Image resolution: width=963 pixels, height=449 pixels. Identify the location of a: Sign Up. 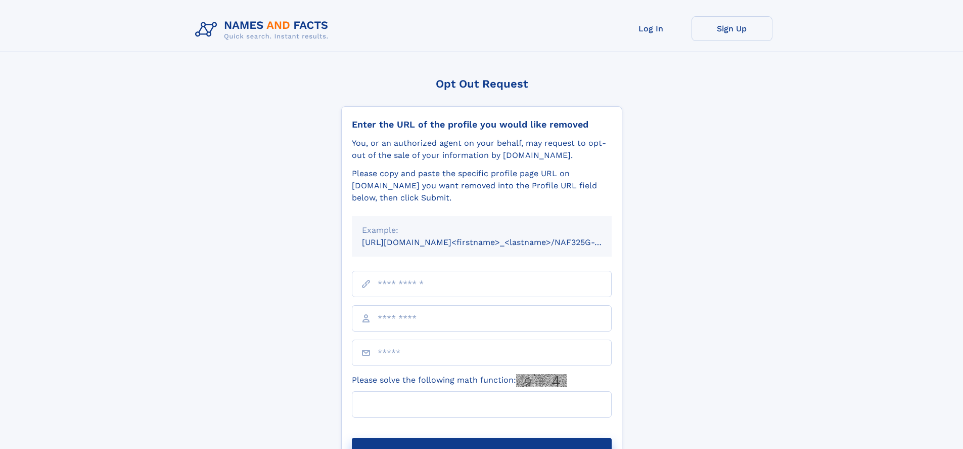
(732, 28).